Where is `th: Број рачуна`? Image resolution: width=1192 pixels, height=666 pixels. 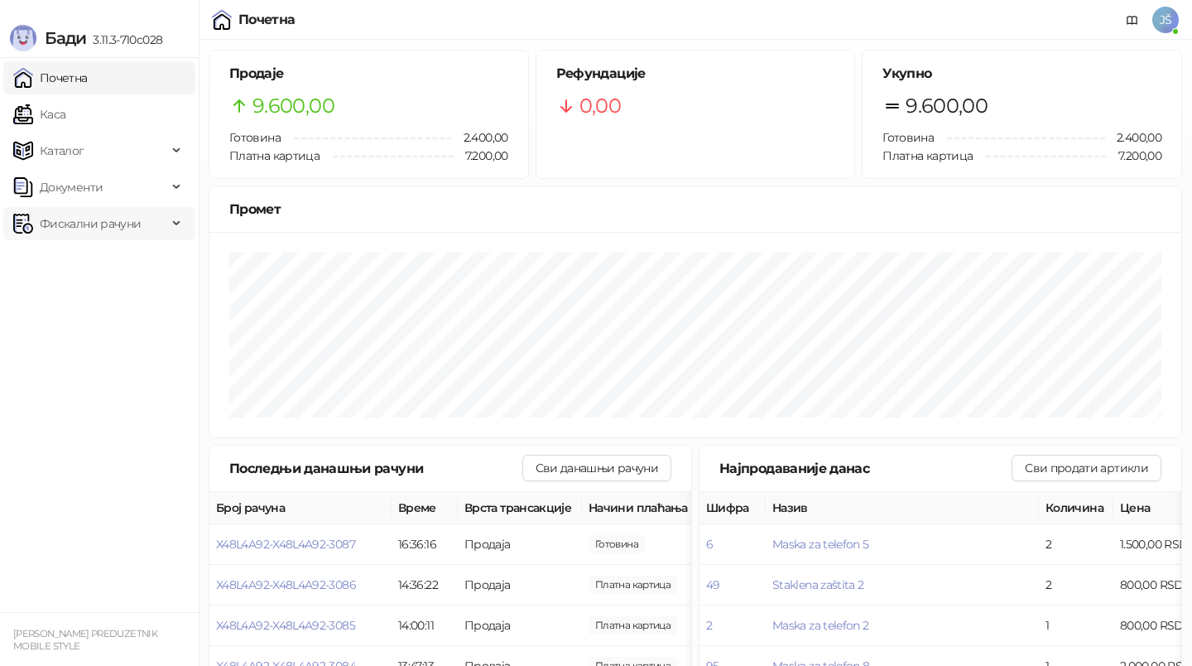
th: Број рачуна is located at coordinates (301, 508).